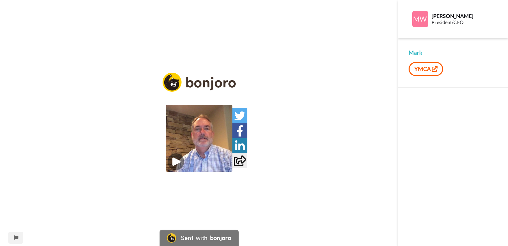 This screenshot has width=508, height=246. What do you see at coordinates (199, 238) in the screenshot?
I see `a: Bonjoro LogoSent withbonjoro` at bounding box center [199, 238].